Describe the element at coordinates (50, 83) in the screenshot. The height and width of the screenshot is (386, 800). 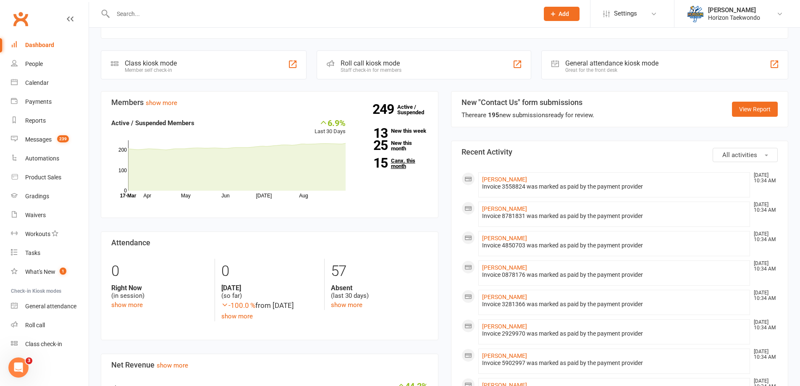
I see `a: Calendar` at that location.